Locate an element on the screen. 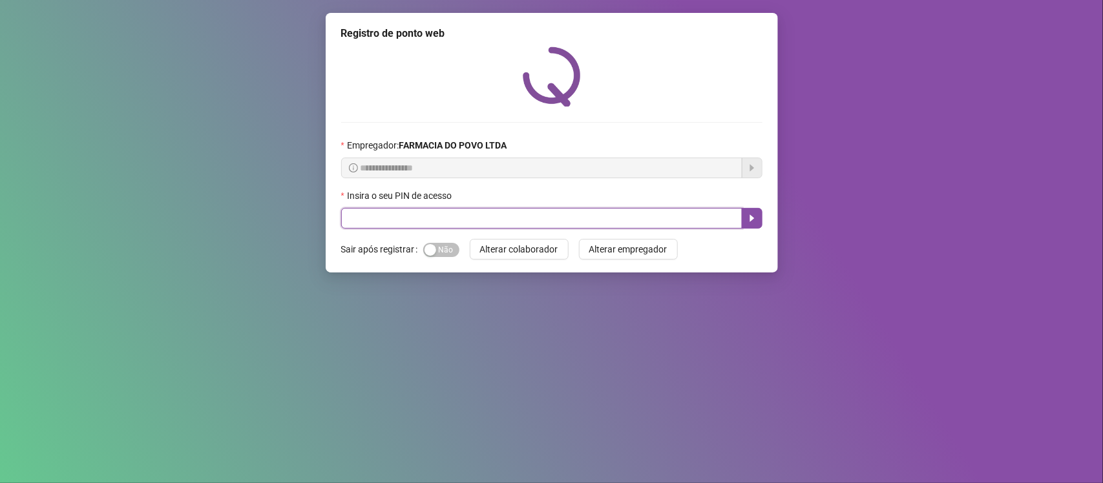 This screenshot has width=1103, height=483. span: info-circle is located at coordinates (353, 168).